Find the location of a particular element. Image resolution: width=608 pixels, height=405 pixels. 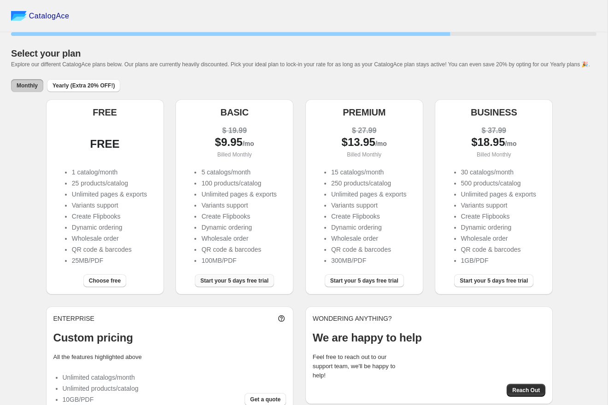

p: ENTERPRISE is located at coordinates (74, 318).